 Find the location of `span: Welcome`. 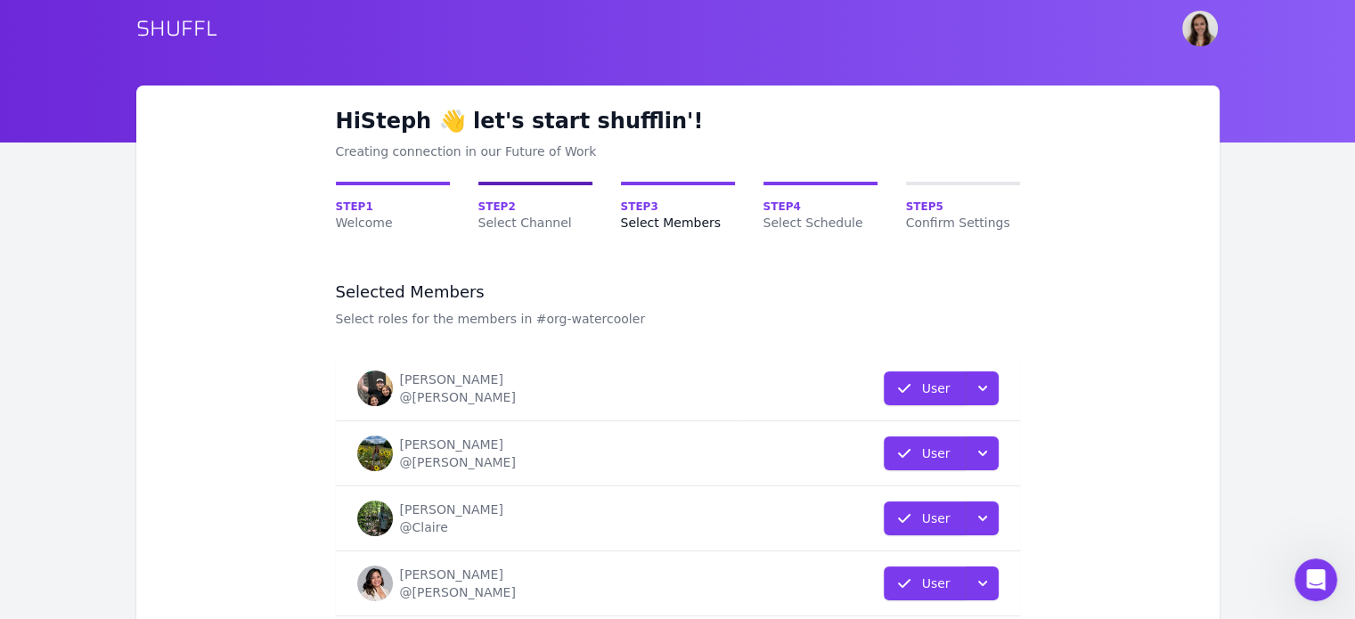

span: Welcome is located at coordinates (393, 223).